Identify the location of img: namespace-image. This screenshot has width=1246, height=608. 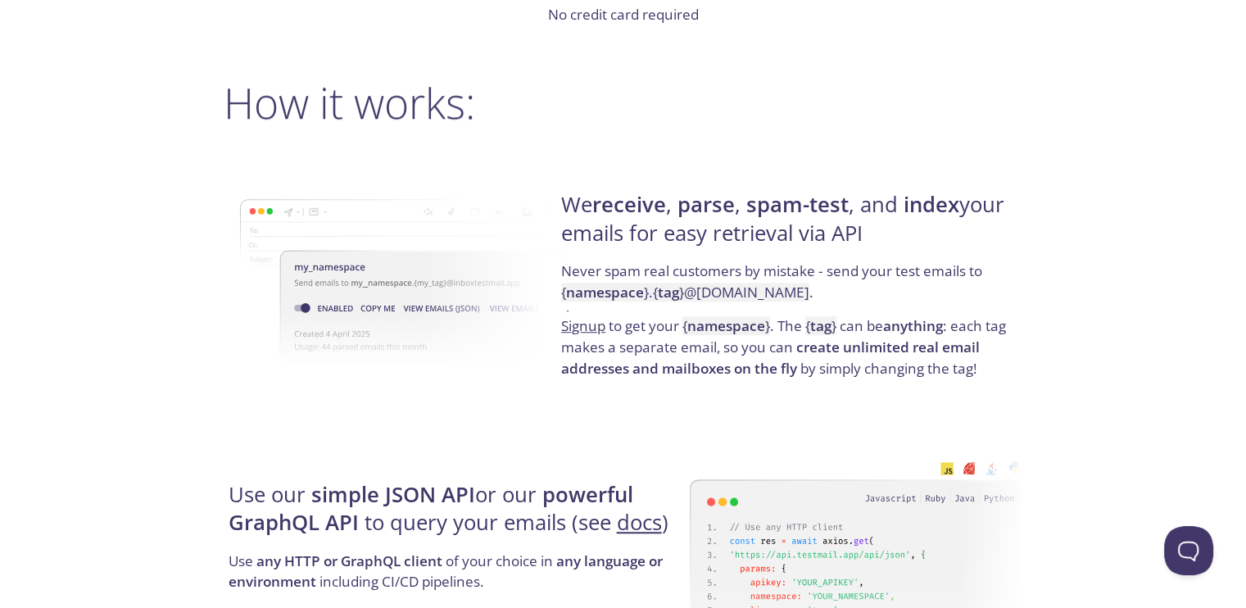
(406, 283).